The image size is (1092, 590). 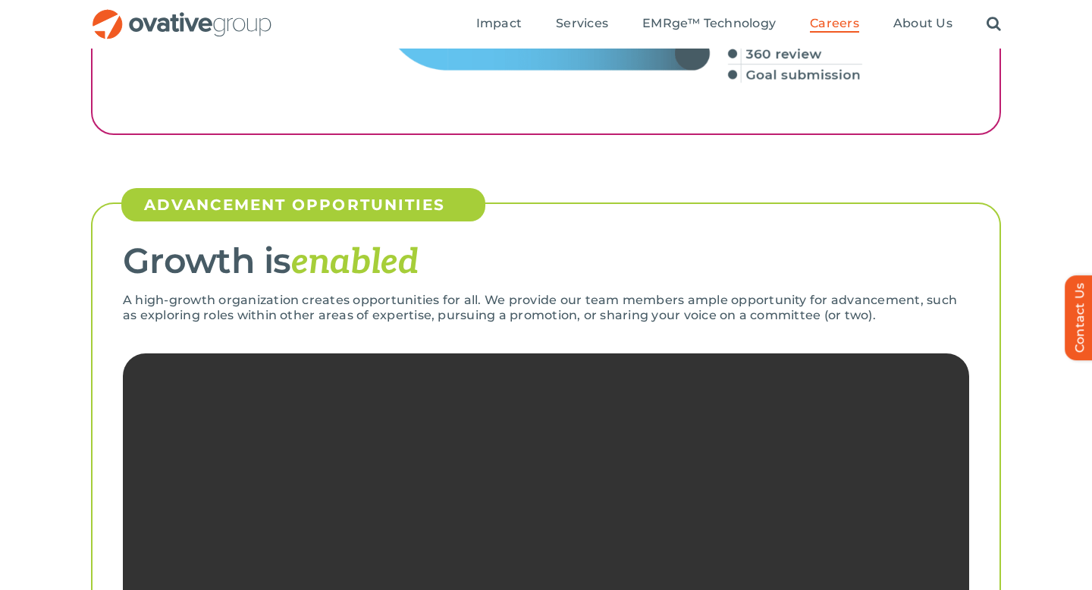 I want to click on span: About Us, so click(x=923, y=24).